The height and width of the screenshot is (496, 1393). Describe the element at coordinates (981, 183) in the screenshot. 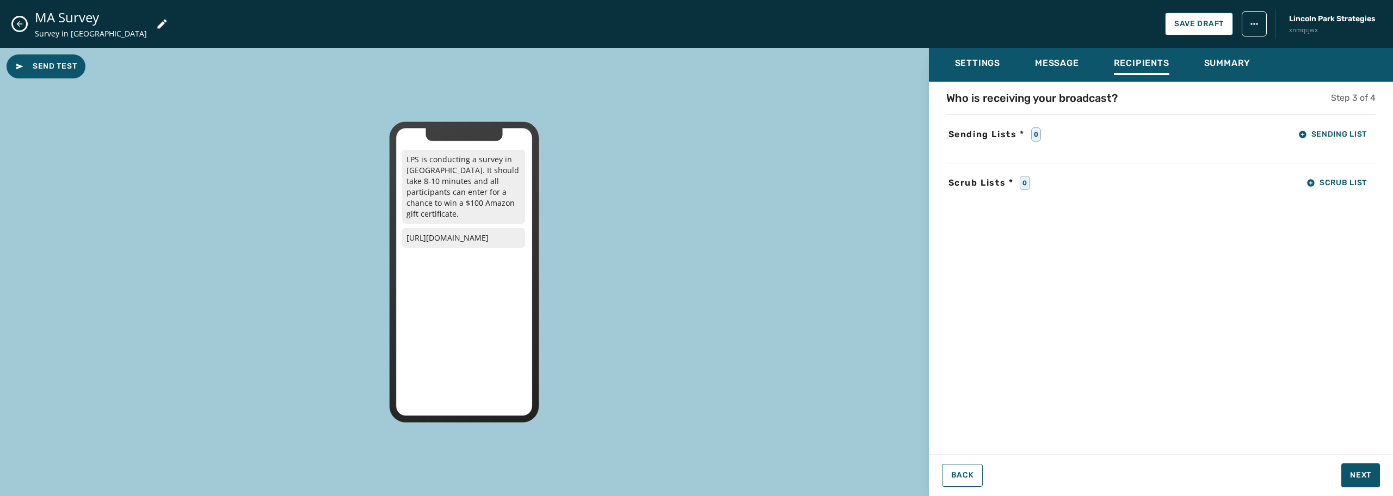

I see `span: Scrub Lists *` at that location.